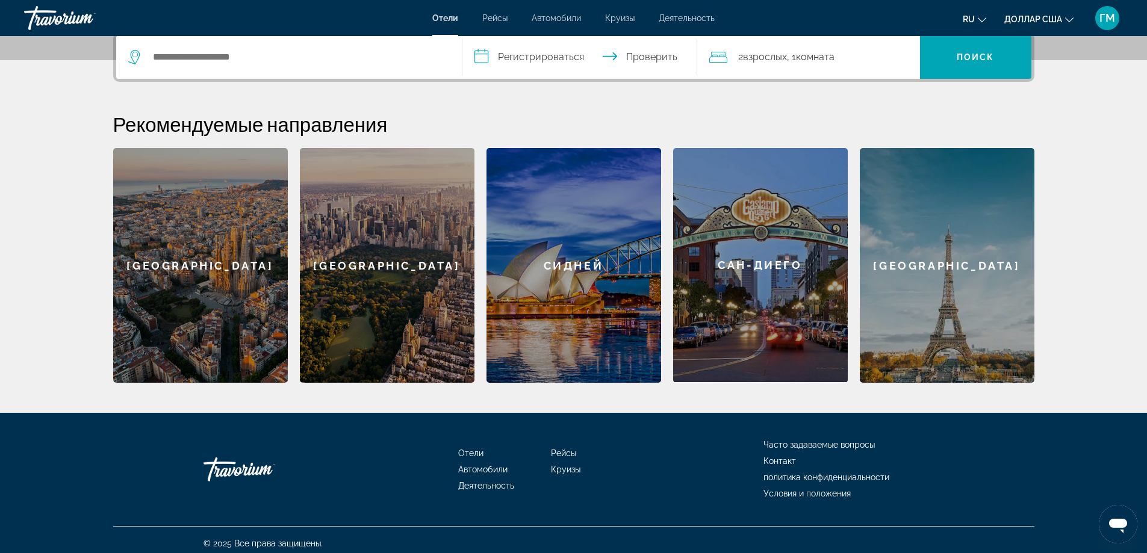 This screenshot has width=1147, height=553. I want to click on font: ru, so click(969, 19).